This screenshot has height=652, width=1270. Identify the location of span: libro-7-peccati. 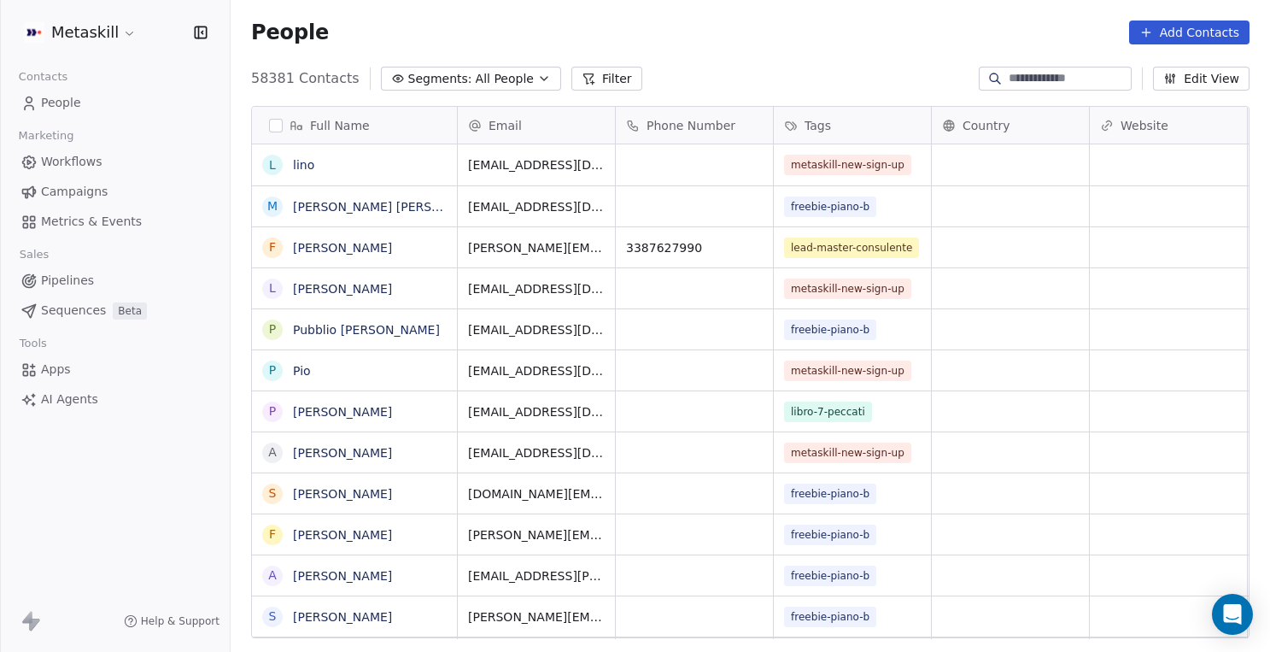
(828, 412).